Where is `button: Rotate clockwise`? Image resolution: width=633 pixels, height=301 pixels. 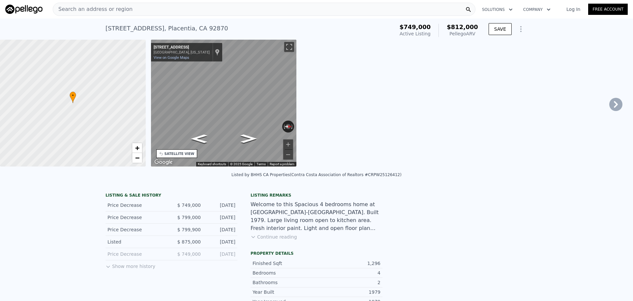
button: Rotate clockwise is located at coordinates (293, 126).